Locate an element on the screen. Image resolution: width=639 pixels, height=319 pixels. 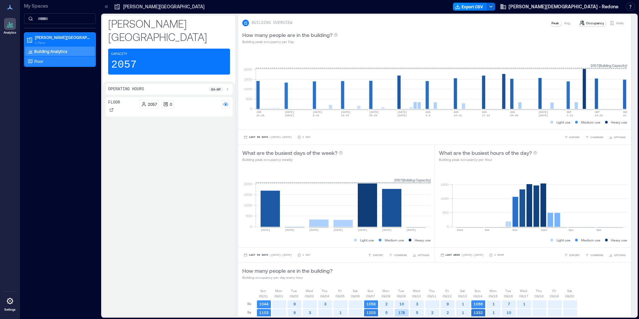
p: Building peak occupancy per Day is located at coordinates (290, 42).